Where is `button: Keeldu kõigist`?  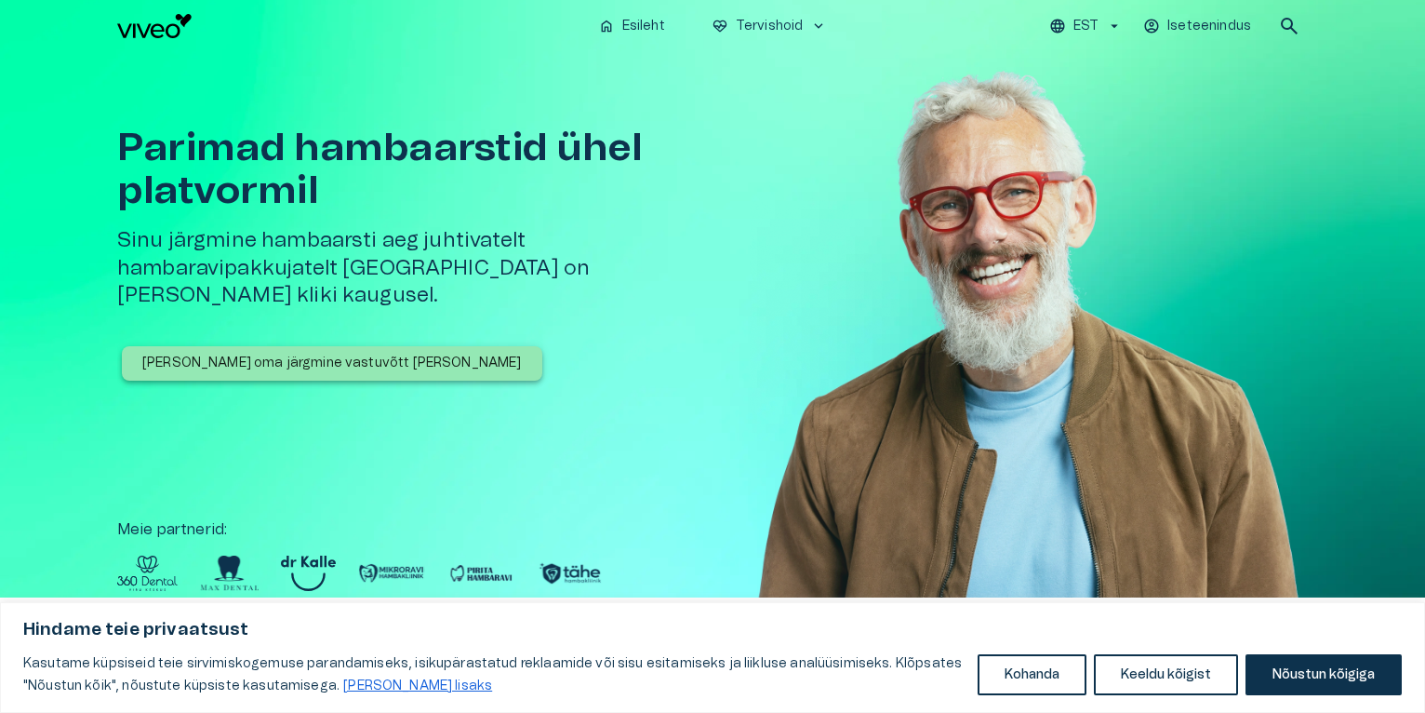 button: Keeldu kõigist is located at coordinates (1166, 675).